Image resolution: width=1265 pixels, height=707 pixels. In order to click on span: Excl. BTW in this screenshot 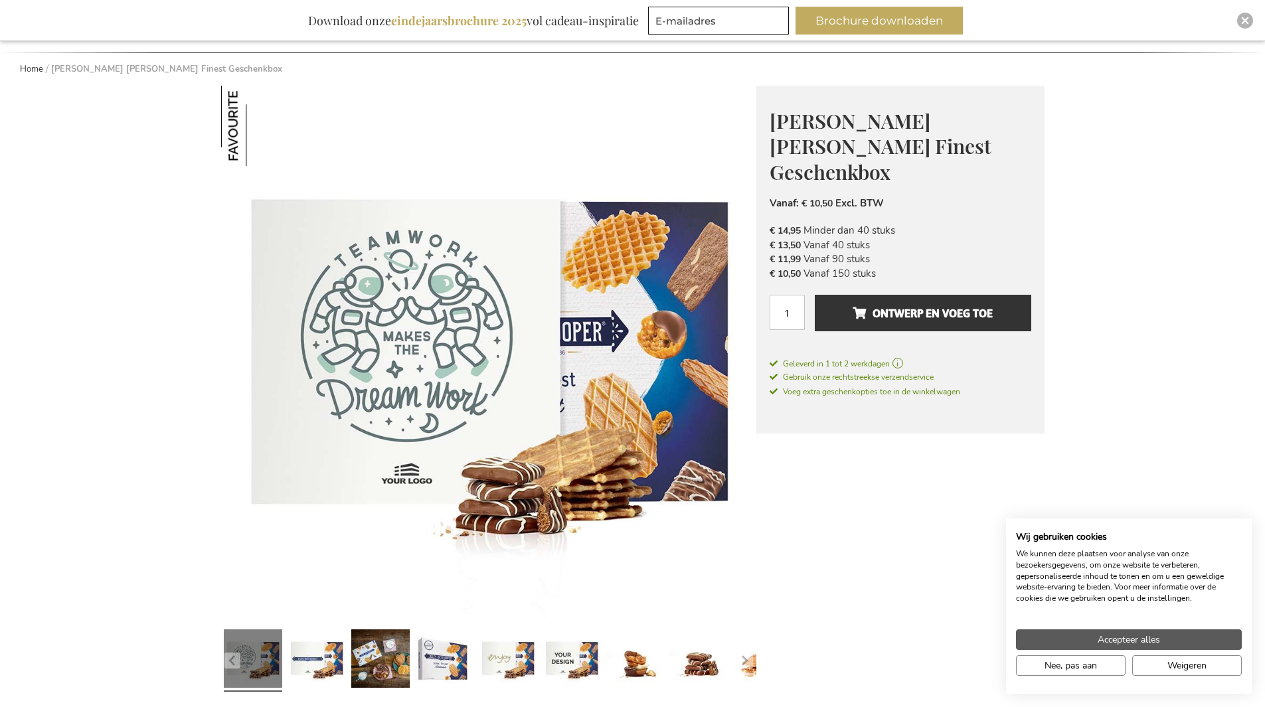, I will do `click(859, 203)`.